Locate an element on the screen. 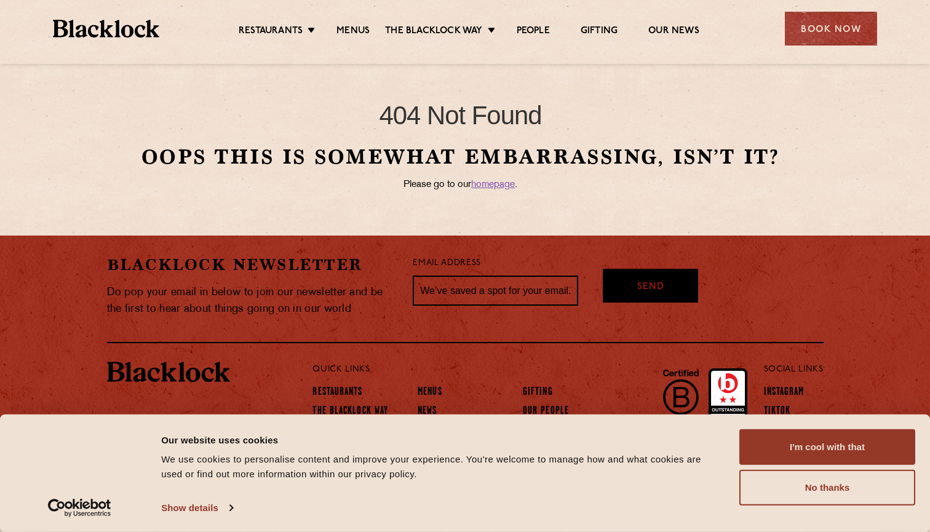 This screenshot has height=532, width=930. a: News is located at coordinates (427, 412).